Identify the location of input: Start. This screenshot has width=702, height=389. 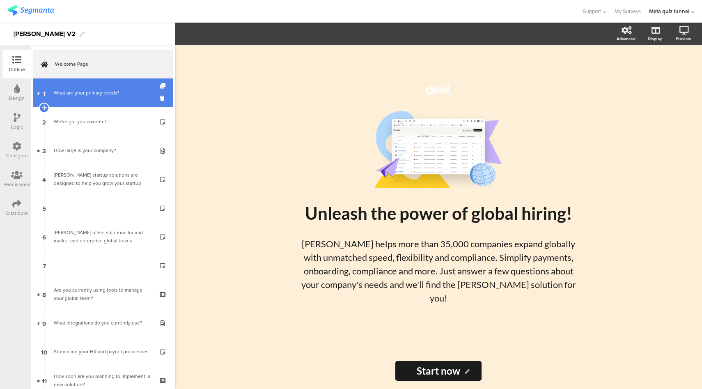
(438, 371).